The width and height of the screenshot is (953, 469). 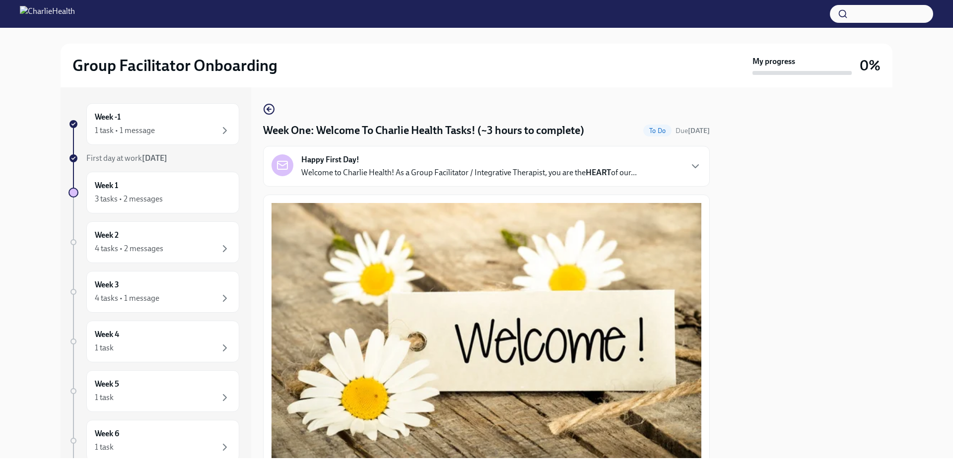 I want to click on span: September 29th, 2025 10:00, so click(x=693, y=131).